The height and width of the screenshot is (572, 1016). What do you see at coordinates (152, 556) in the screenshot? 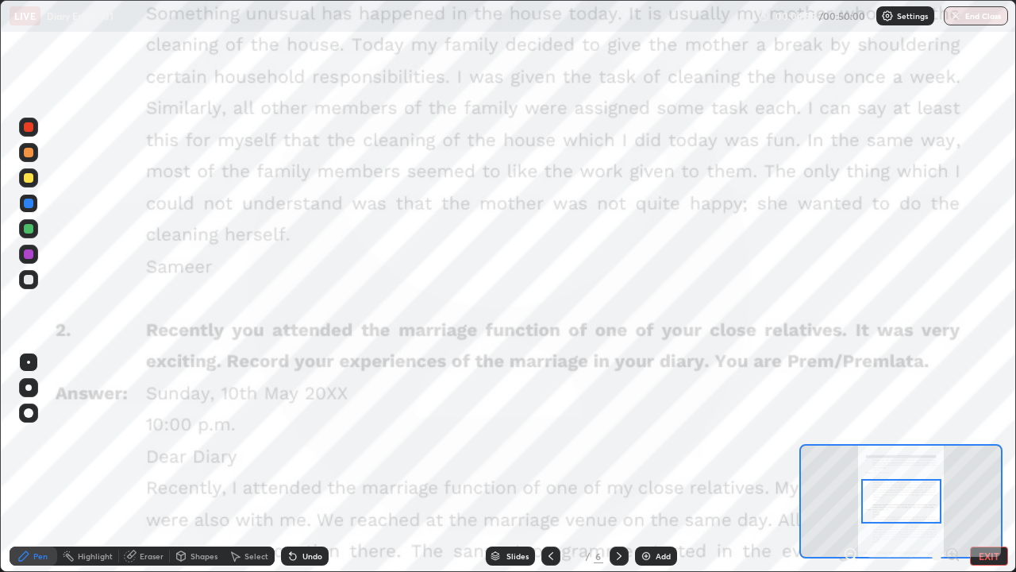
I see `div: Eraser` at bounding box center [152, 556].